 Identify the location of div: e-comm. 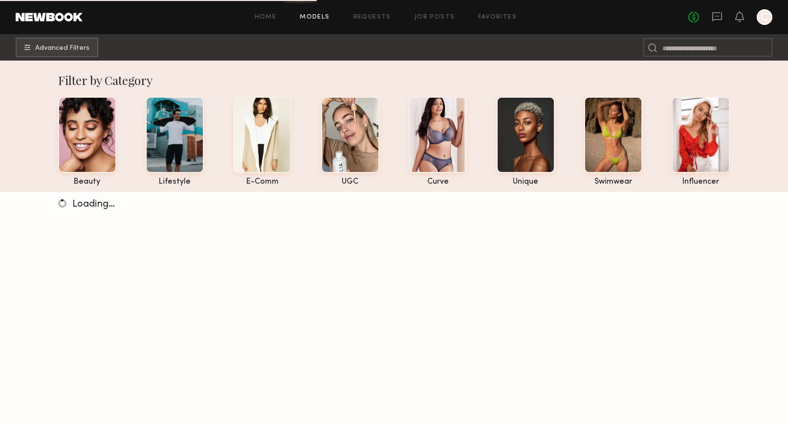
(262, 182).